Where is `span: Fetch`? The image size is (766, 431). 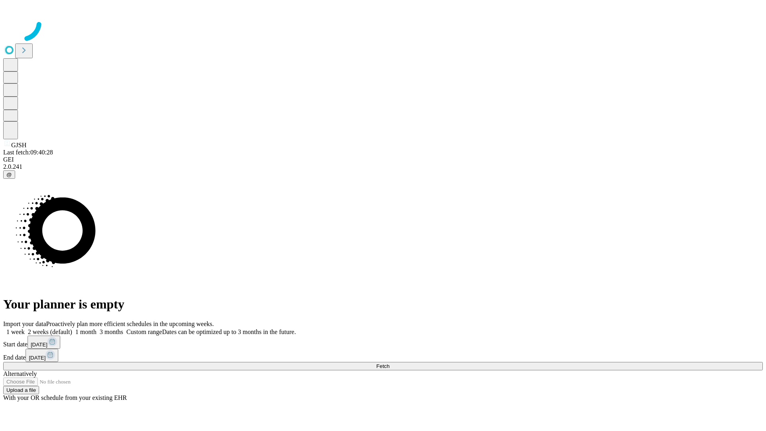
span: Fetch is located at coordinates (382, 366).